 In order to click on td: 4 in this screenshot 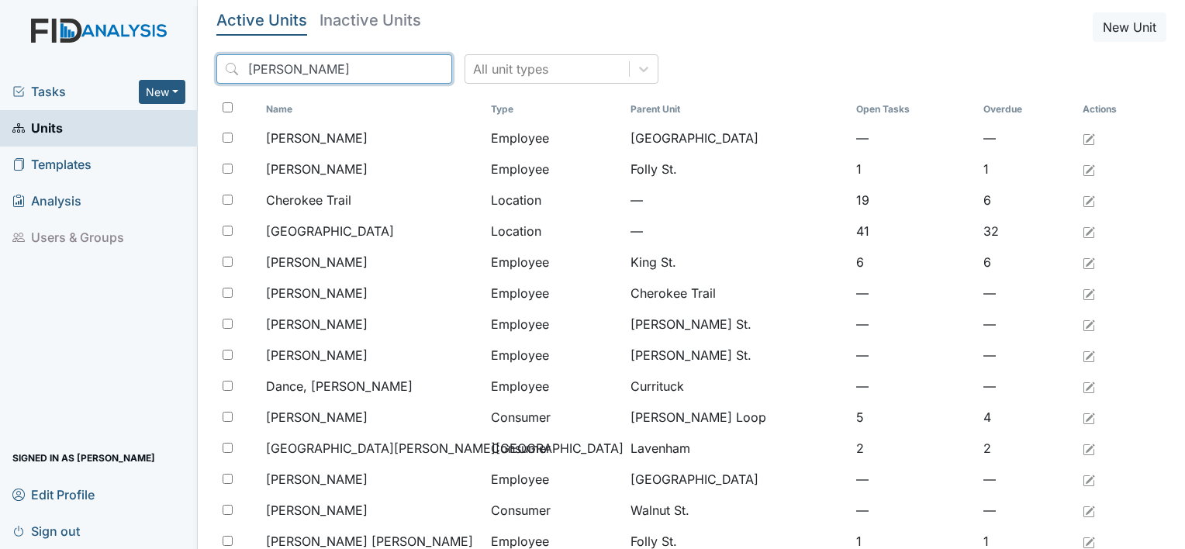, I will do `click(1027, 417)`.